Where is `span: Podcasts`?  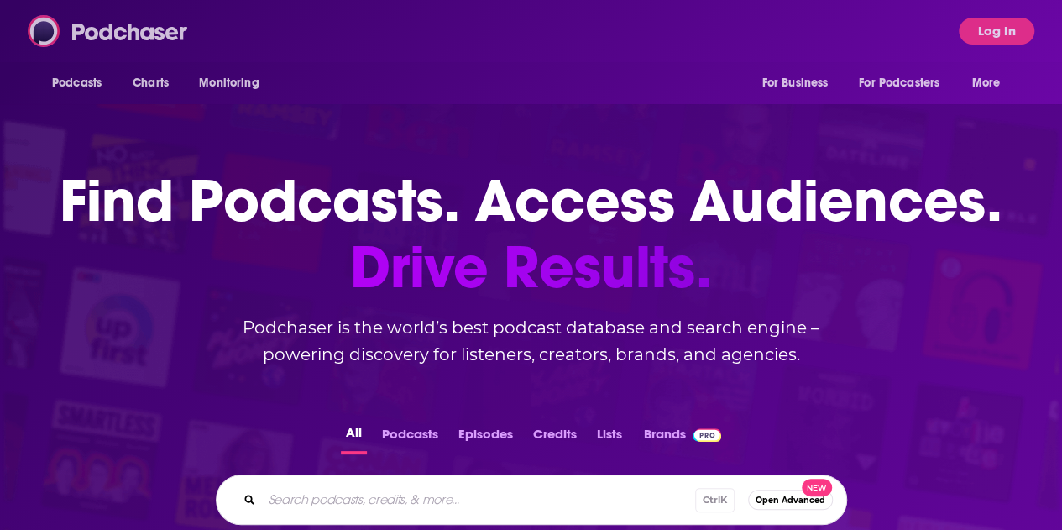 span: Podcasts is located at coordinates (76, 83).